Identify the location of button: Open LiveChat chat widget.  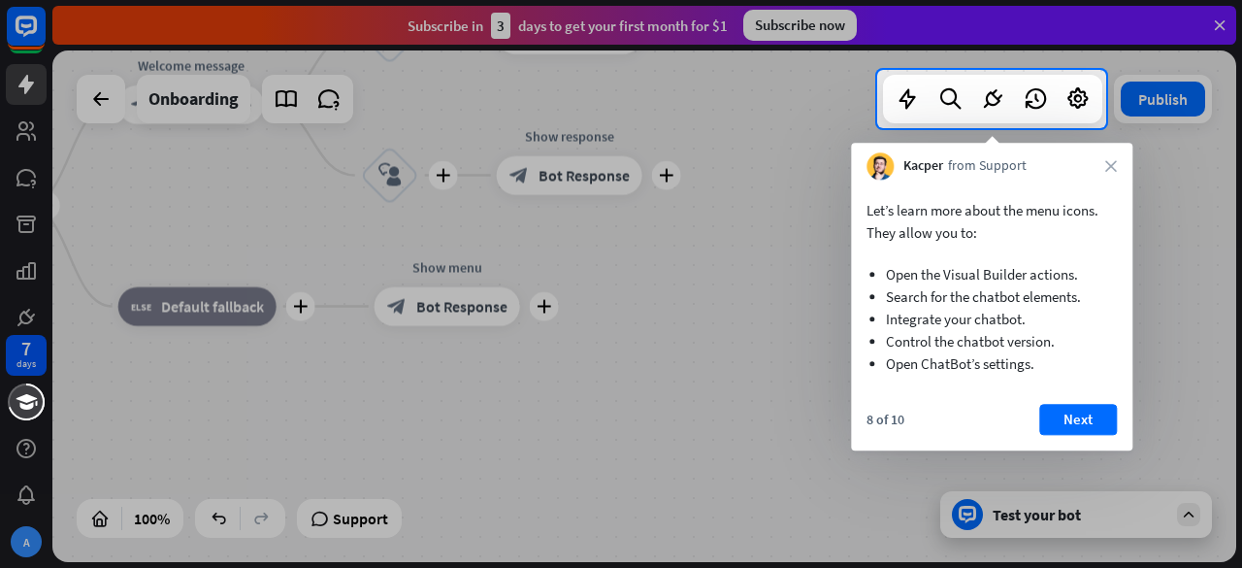
(45, 37).